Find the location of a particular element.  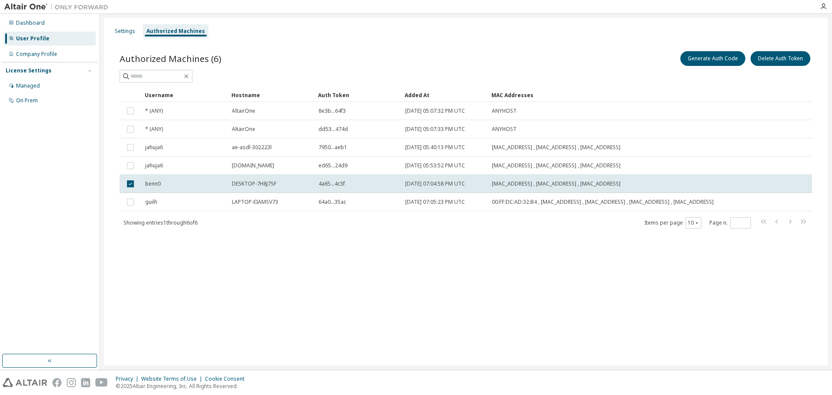

span: Page n. is located at coordinates (730, 223).